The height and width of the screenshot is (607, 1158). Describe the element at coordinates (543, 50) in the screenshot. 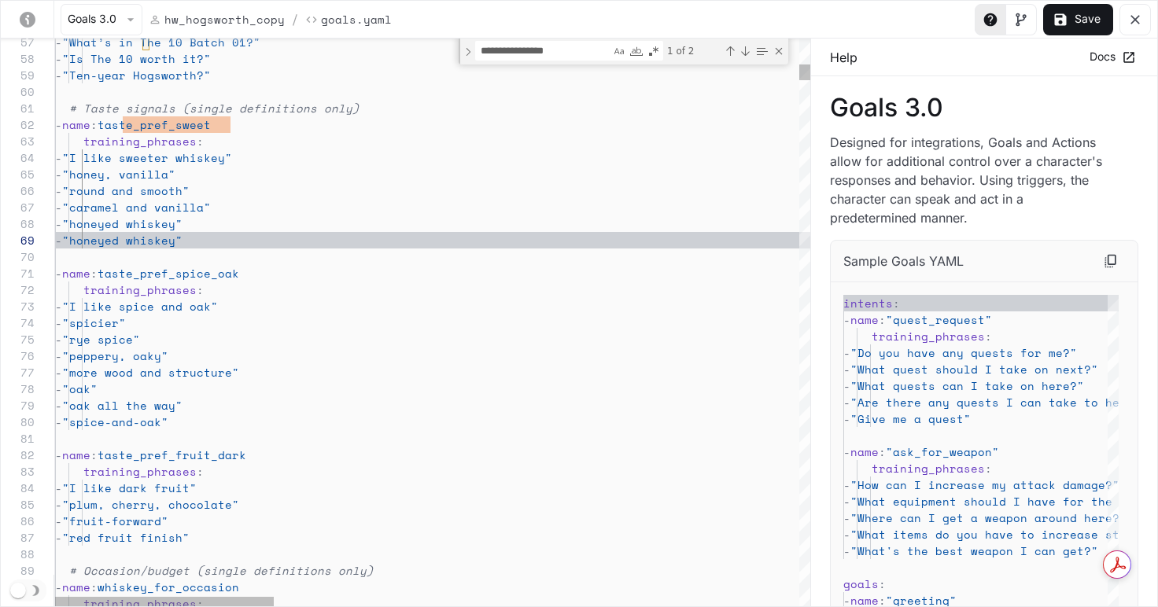

I see `textarea: Find` at that location.